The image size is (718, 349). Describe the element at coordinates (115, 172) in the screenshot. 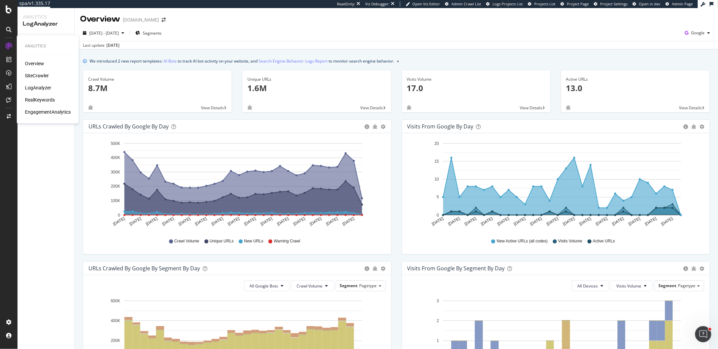

I see `text: 300K` at that location.